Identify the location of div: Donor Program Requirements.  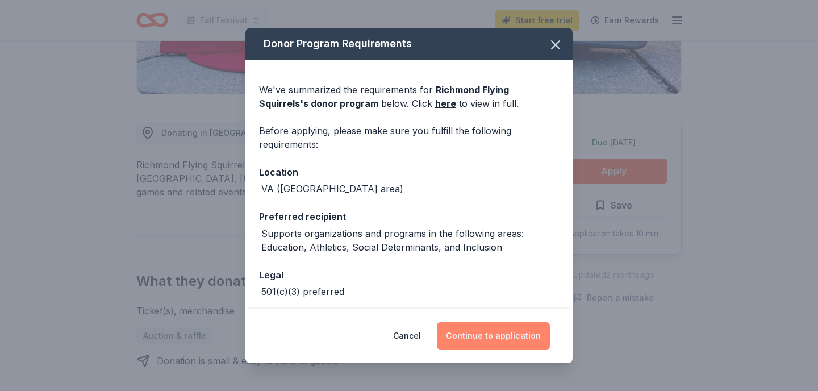
(409, 44).